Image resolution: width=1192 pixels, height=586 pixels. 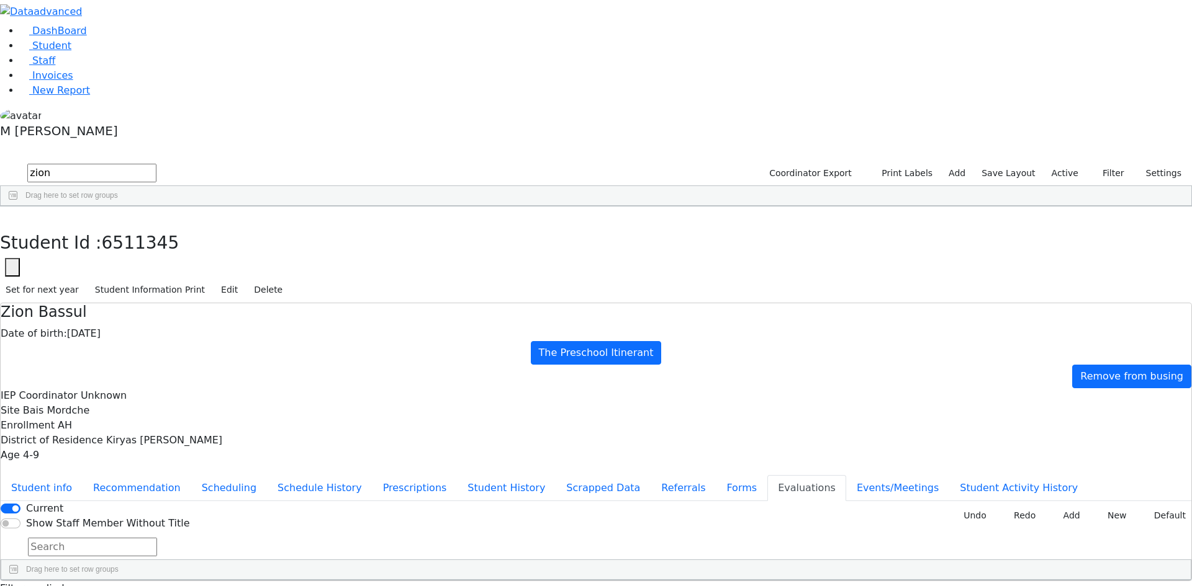 I want to click on a: New Report, so click(x=55, y=90).